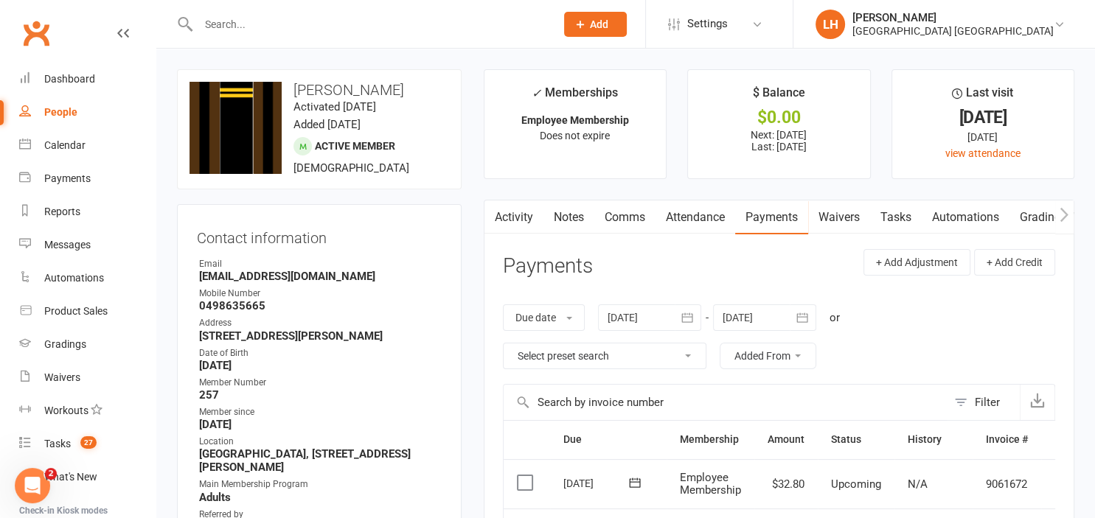 This screenshot has height=518, width=1095. What do you see at coordinates (544, 318) in the screenshot?
I see `button: Due date` at bounding box center [544, 318].